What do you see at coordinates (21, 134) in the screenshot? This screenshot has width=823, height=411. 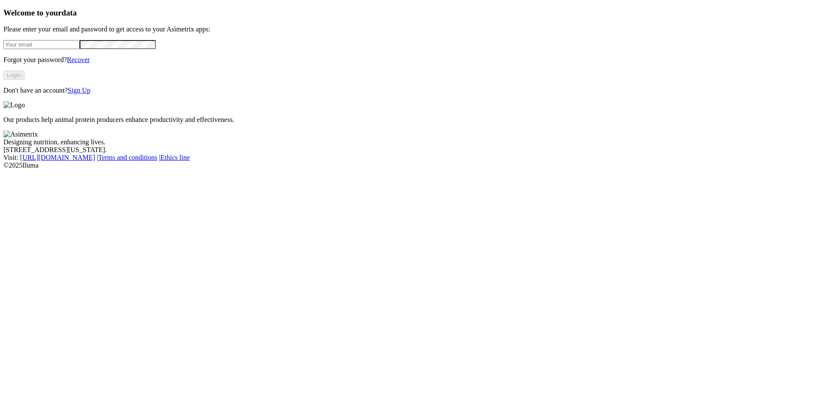 I see `img: Asimetrix` at bounding box center [21, 134].